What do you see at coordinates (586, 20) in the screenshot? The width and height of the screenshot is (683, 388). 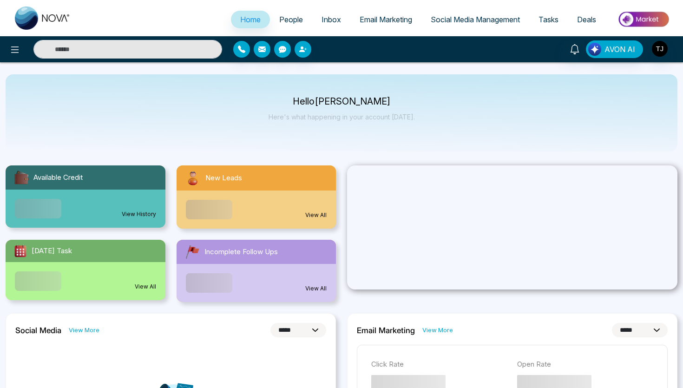 I see `a: Deals` at bounding box center [586, 20].